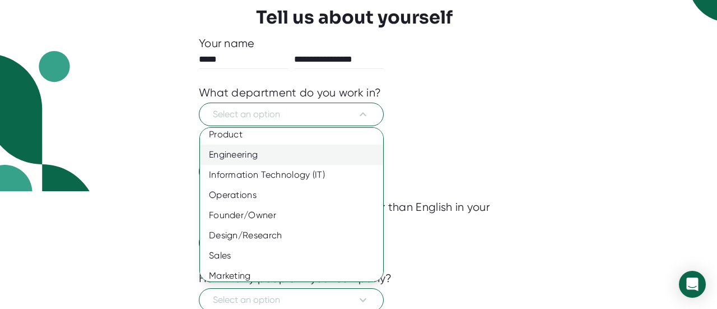 Image resolution: width=717 pixels, height=309 pixels. What do you see at coordinates (296, 256) in the screenshot?
I see `div: Sales` at bounding box center [296, 256].